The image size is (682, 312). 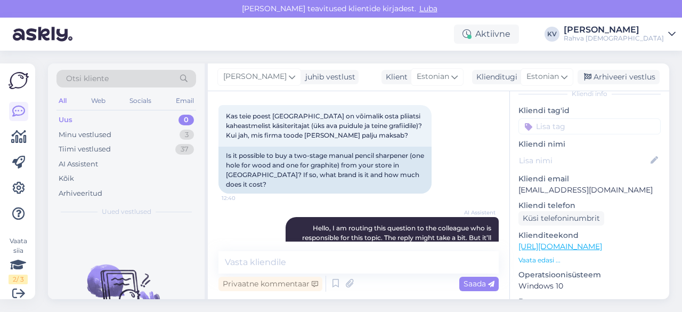 What do you see at coordinates (184, 149) in the screenshot?
I see `div: 37` at bounding box center [184, 149].